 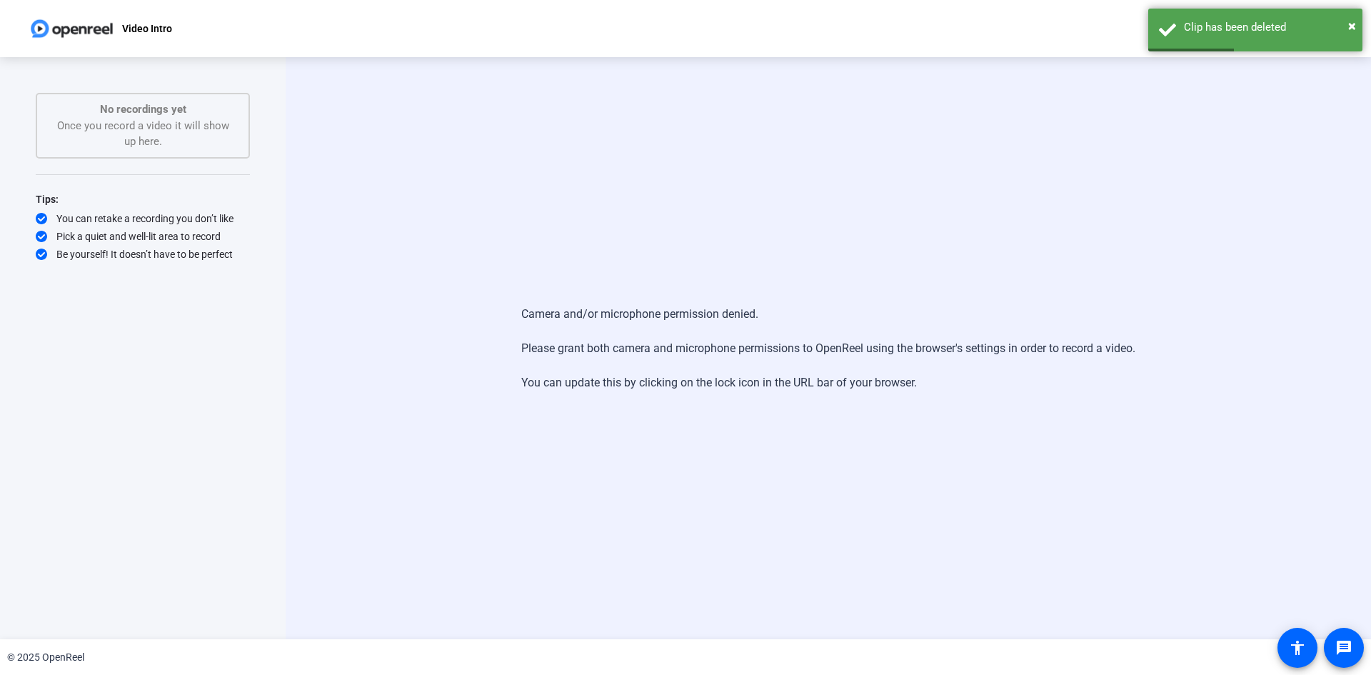 What do you see at coordinates (828, 348) in the screenshot?
I see `div: Camera and/or microphone permission denied. Please grant both camera and microphone permissions t...` at bounding box center [828, 348].